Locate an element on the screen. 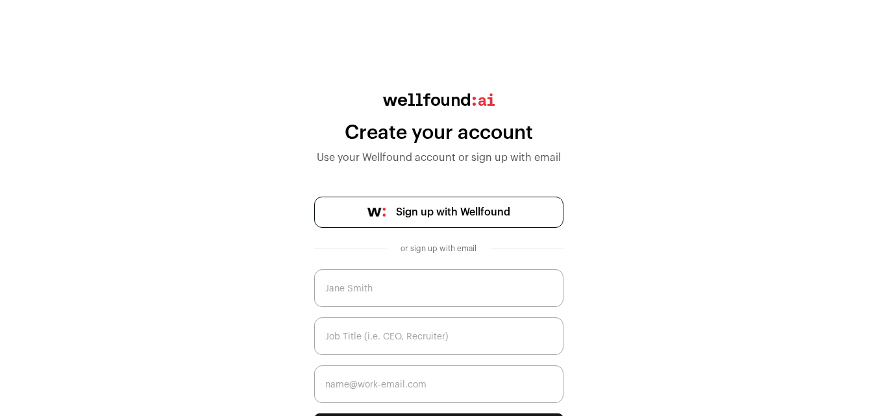 This screenshot has width=877, height=416. div: or sign up with email is located at coordinates (439, 249).